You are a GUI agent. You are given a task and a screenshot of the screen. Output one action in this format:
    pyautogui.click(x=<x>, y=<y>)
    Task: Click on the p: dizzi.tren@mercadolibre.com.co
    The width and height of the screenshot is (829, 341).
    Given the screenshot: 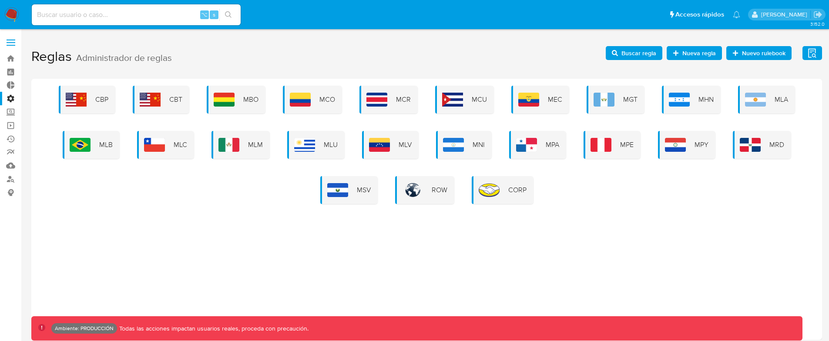 What is the action you would take?
    pyautogui.click(x=786, y=14)
    